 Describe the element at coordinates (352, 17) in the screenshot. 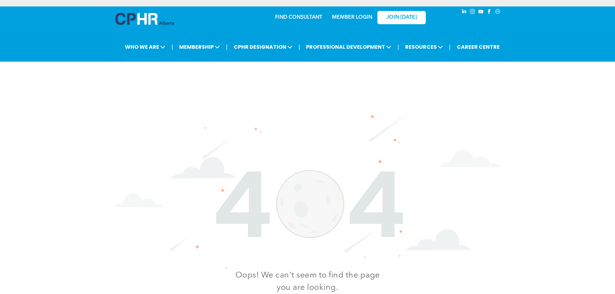

I see `a: MEMBER LOGIN` at that location.